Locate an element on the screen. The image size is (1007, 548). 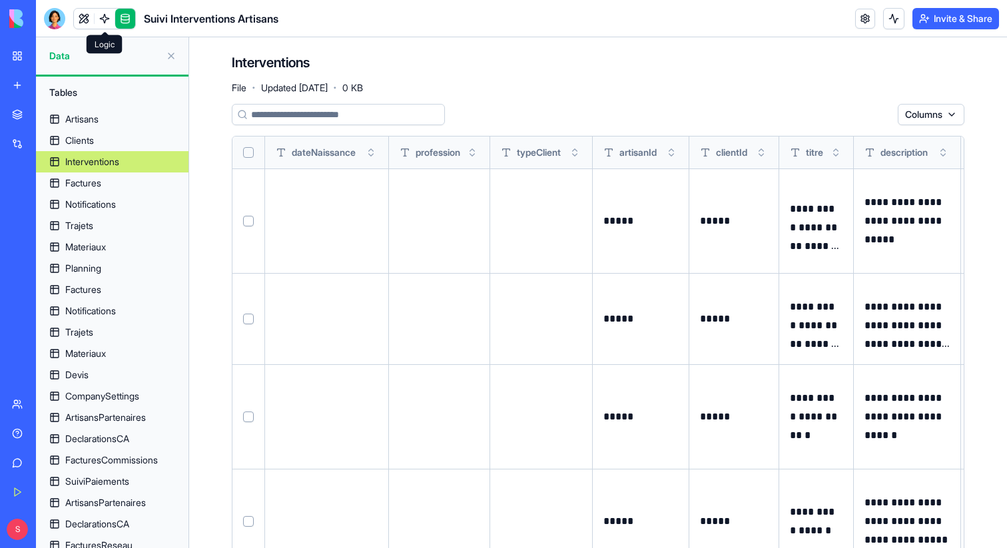
span: titre is located at coordinates (815, 153).